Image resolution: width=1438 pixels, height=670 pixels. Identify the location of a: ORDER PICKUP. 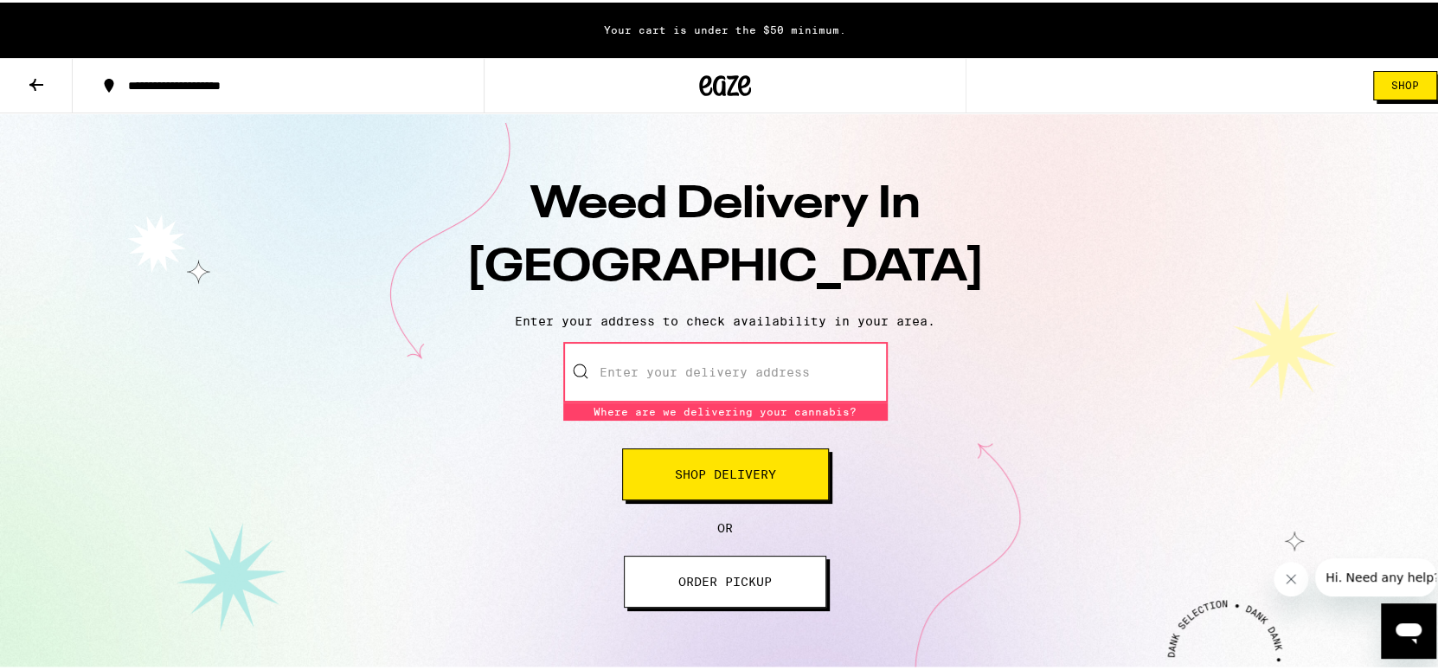
(725, 579).